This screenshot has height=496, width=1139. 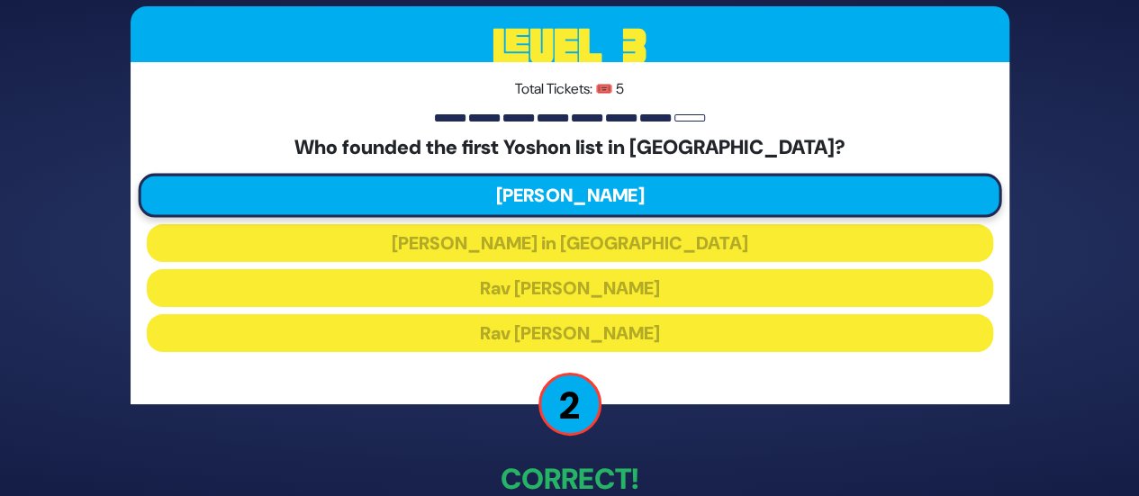 What do you see at coordinates (570, 404) in the screenshot?
I see `p: 2` at bounding box center [570, 404].